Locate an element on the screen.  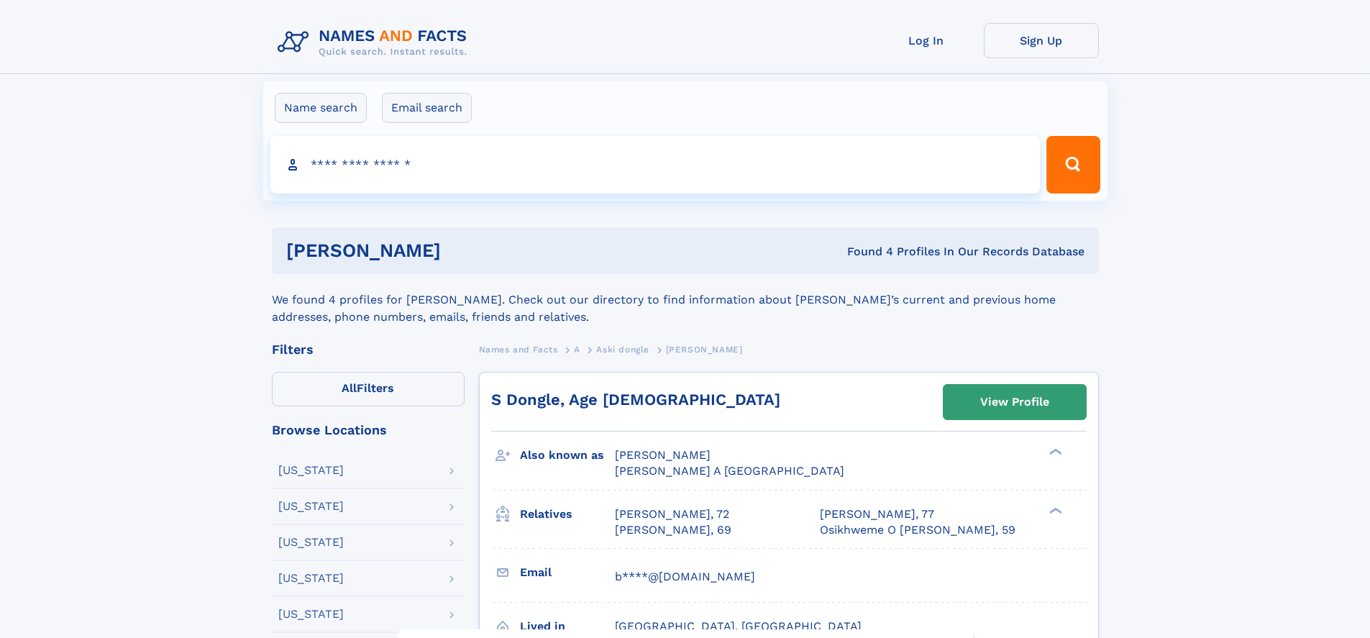
div: Browse Locations is located at coordinates (368, 430).